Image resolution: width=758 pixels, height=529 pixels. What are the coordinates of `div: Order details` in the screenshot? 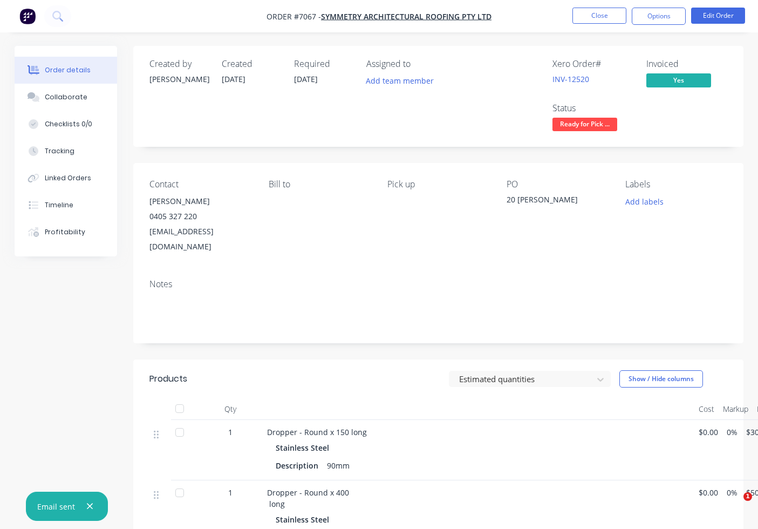 It's located at (67, 70).